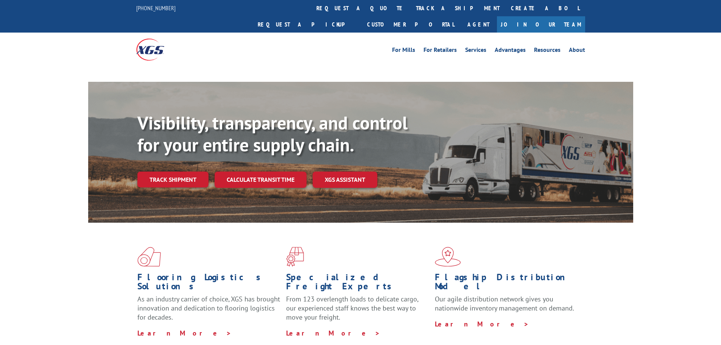 The image size is (721, 345). I want to click on a: Track shipment, so click(173, 179).